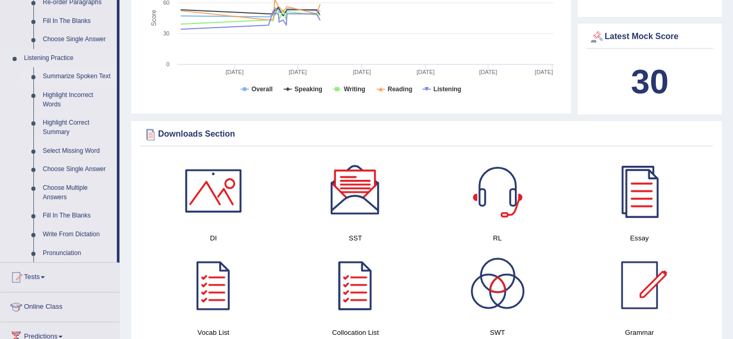  Describe the element at coordinates (77, 192) in the screenshot. I see `a: Choose Multiple Answers` at that location.